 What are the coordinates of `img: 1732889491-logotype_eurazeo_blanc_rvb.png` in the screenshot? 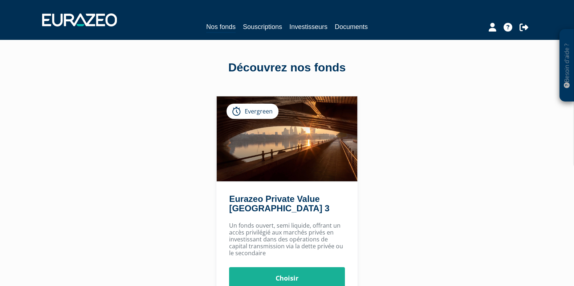 It's located at (79, 20).